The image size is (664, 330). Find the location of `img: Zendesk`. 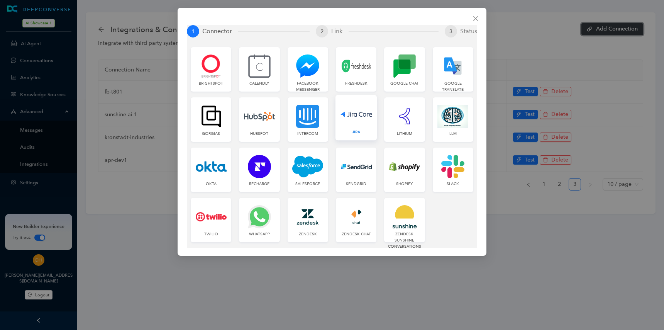

img: Zendesk is located at coordinates (308, 216).